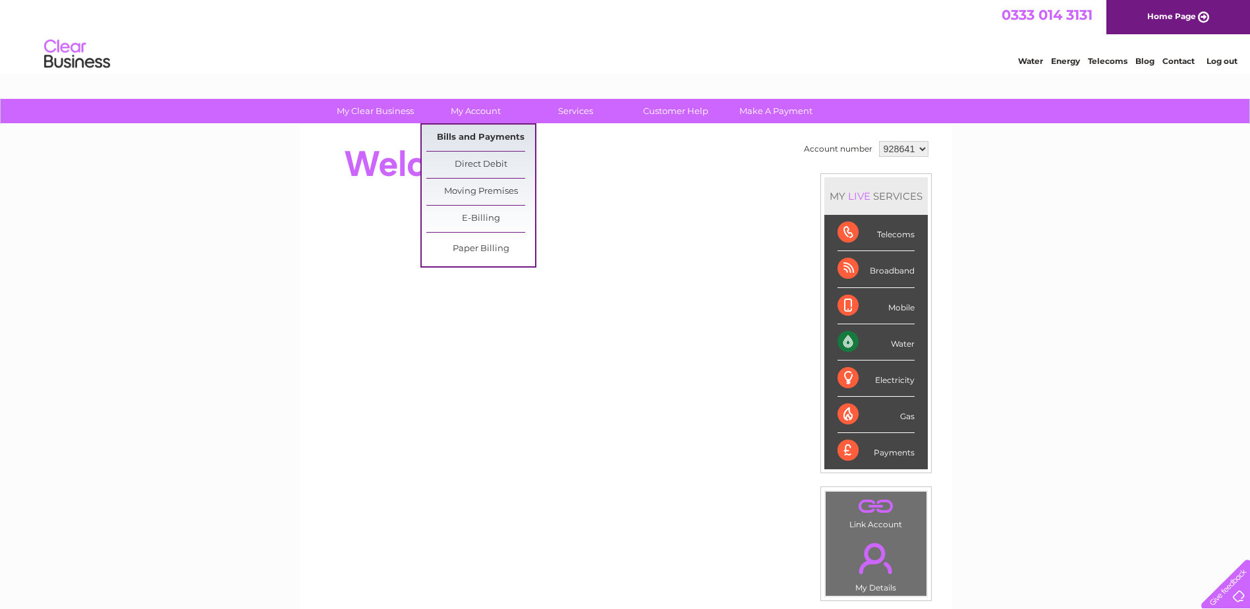 The height and width of the screenshot is (609, 1250). Describe the element at coordinates (480, 165) in the screenshot. I see `a: Direct Debit` at that location.